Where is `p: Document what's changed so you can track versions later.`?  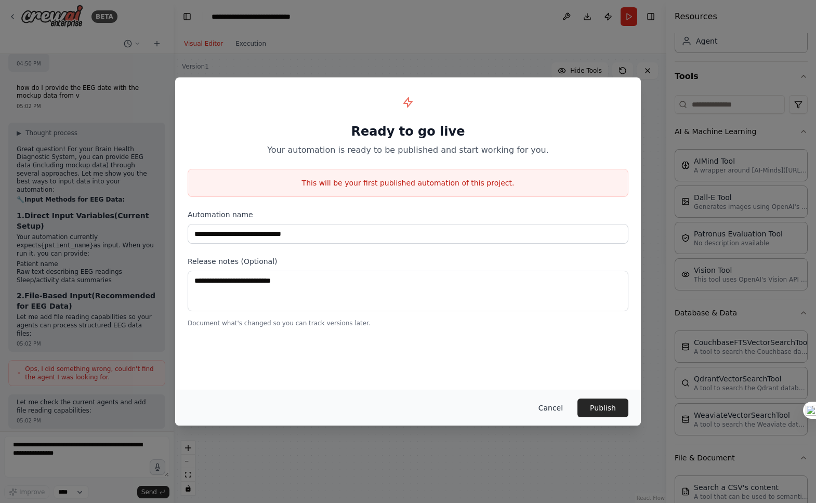
p: Document what's changed so you can track versions later. is located at coordinates (408, 323).